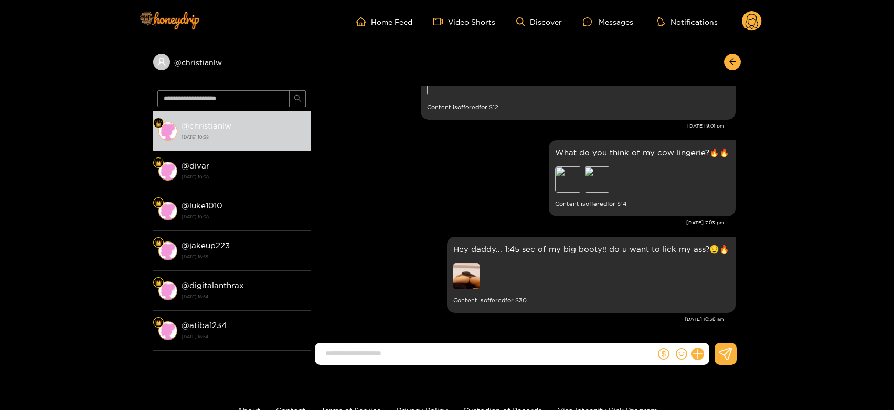  Describe the element at coordinates (384, 22) in the screenshot. I see `a: Home Feed` at that location.